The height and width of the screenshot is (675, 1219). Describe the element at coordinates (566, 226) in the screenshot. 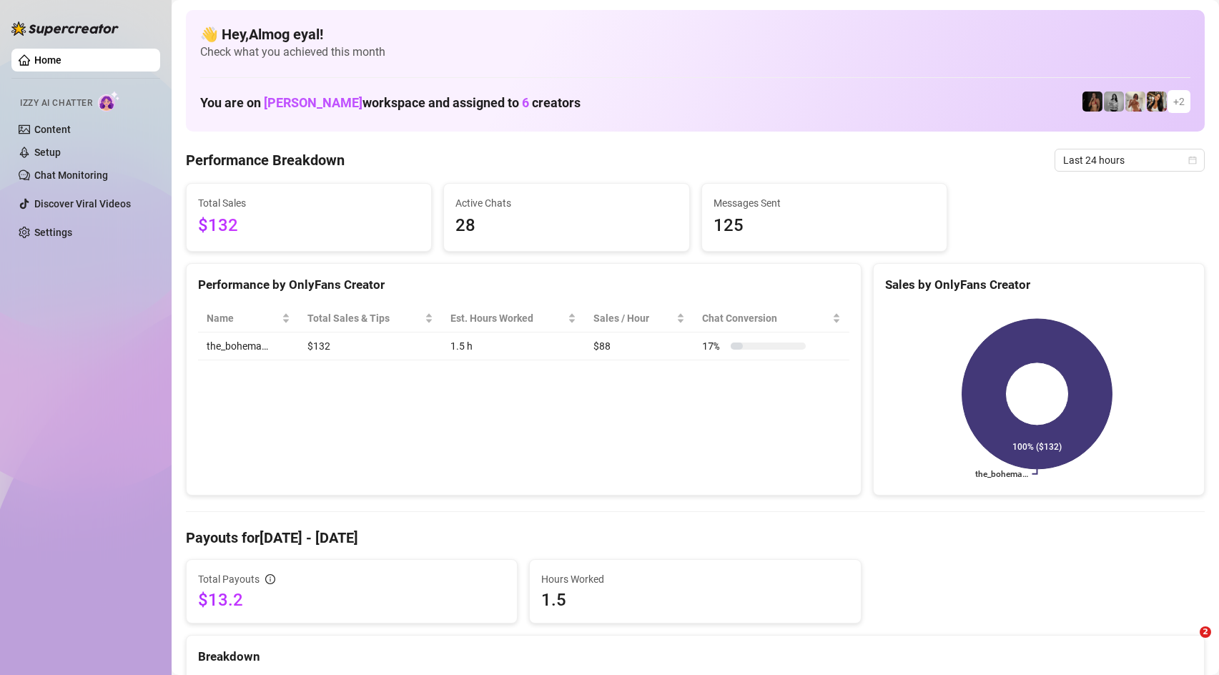

I see `span: 28` at that location.